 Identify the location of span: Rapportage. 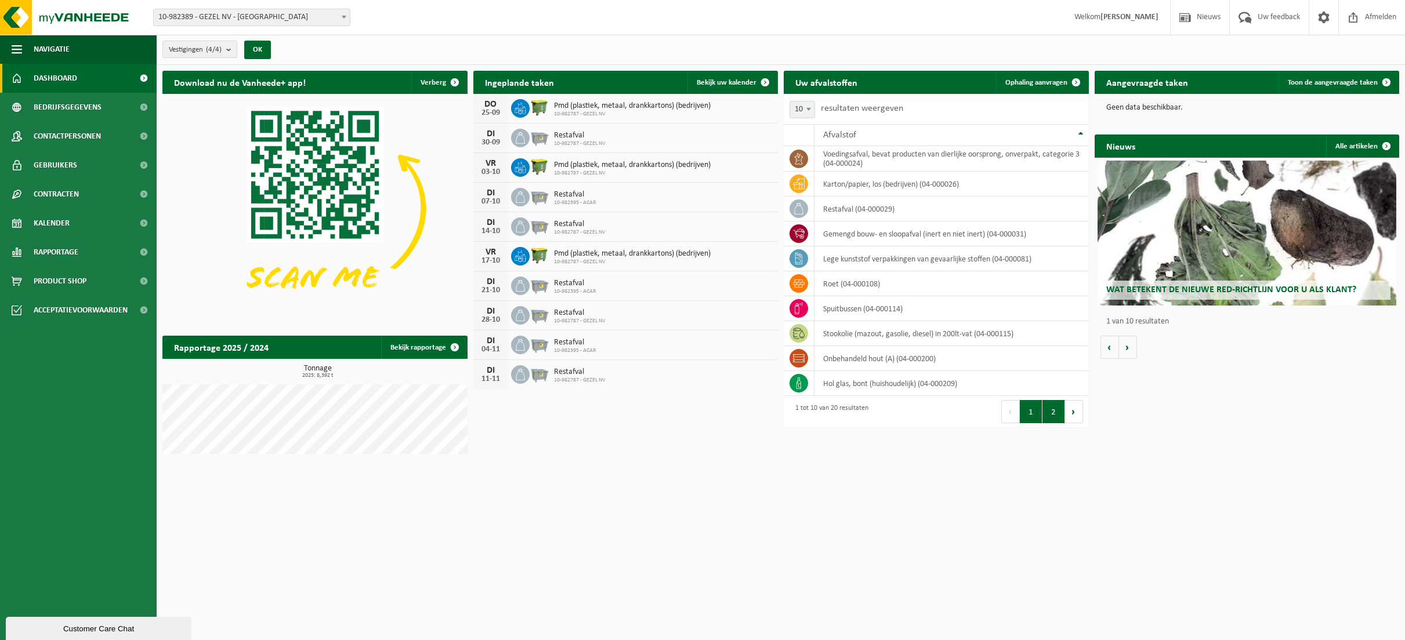
(56, 252).